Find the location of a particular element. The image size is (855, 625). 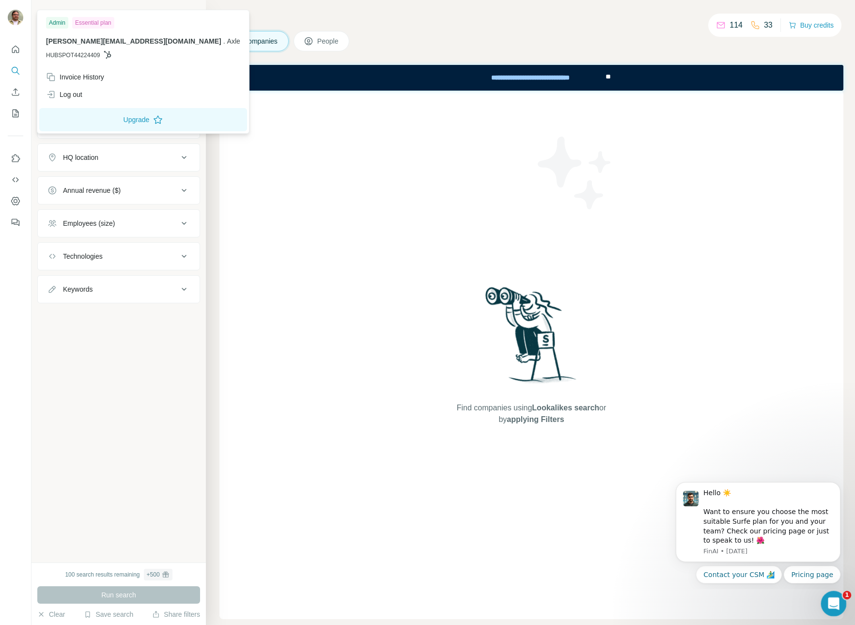

img: Avatar is located at coordinates (15, 17).